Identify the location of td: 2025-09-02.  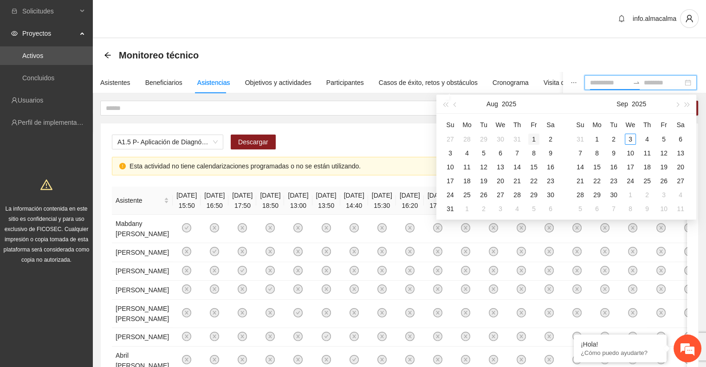
(614, 139).